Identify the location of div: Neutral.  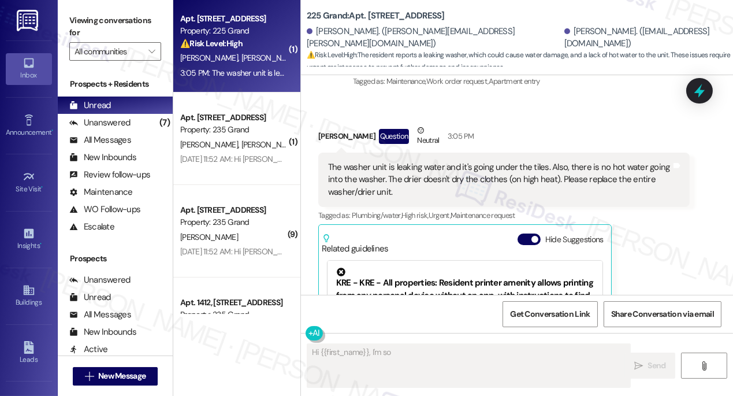
(428, 136).